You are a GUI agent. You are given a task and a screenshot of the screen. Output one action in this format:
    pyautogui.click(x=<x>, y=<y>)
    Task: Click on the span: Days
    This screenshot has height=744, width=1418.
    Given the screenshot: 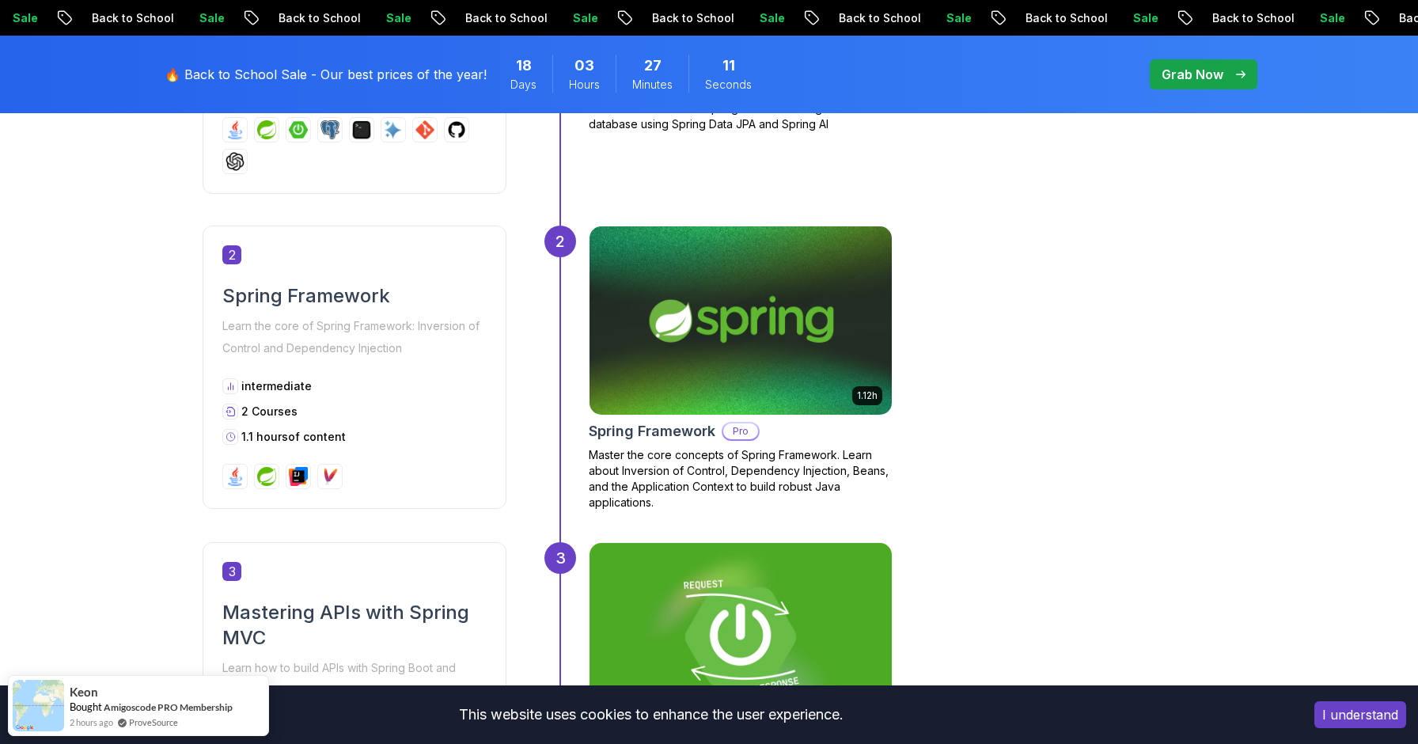 What is the action you would take?
    pyautogui.click(x=523, y=85)
    